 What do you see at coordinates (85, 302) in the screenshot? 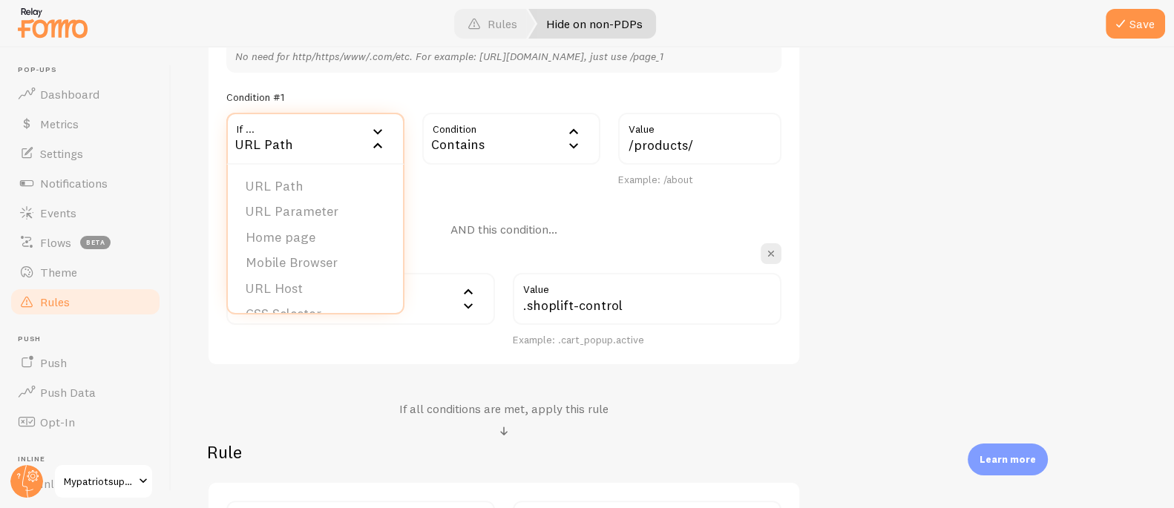
I see `a: Rules` at bounding box center [85, 302].